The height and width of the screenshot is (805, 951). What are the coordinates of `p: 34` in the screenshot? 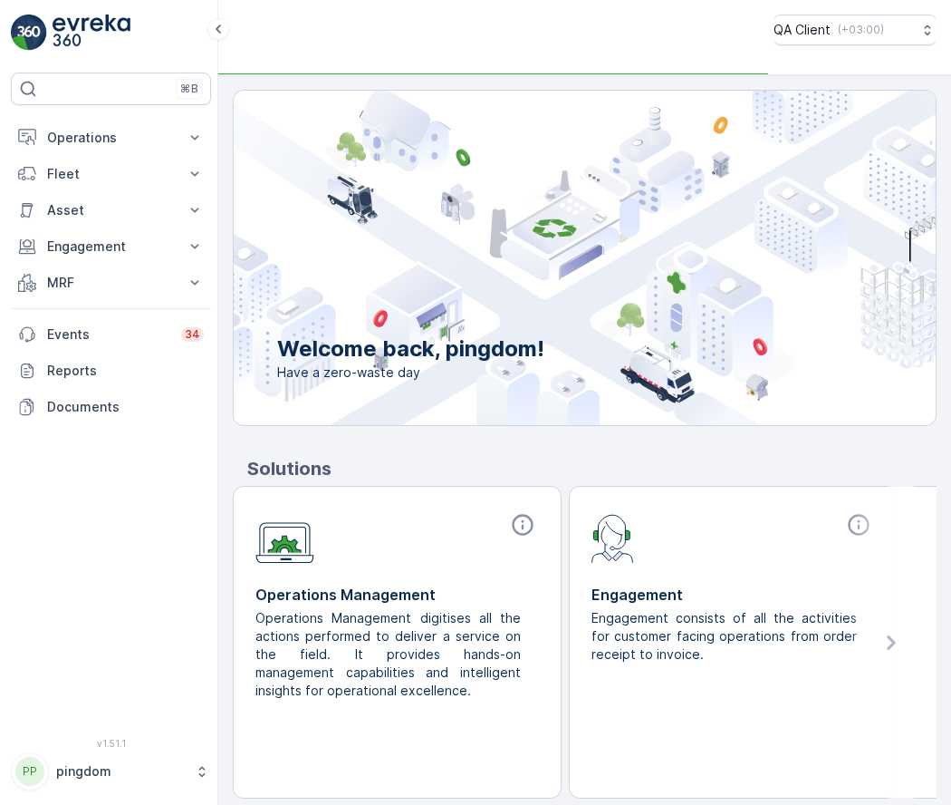 It's located at (192, 334).